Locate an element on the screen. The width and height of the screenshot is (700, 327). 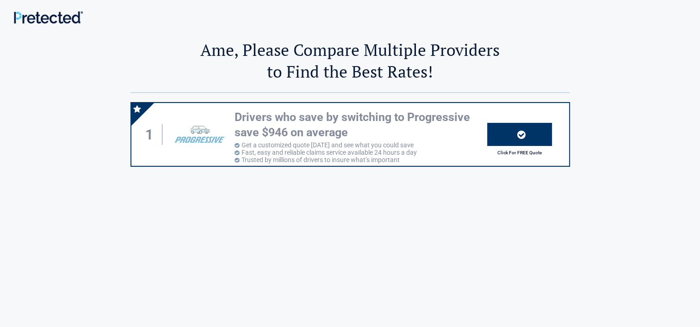
h3: Drivers who save by switching to Progressive save $946 on average is located at coordinates (361, 125).